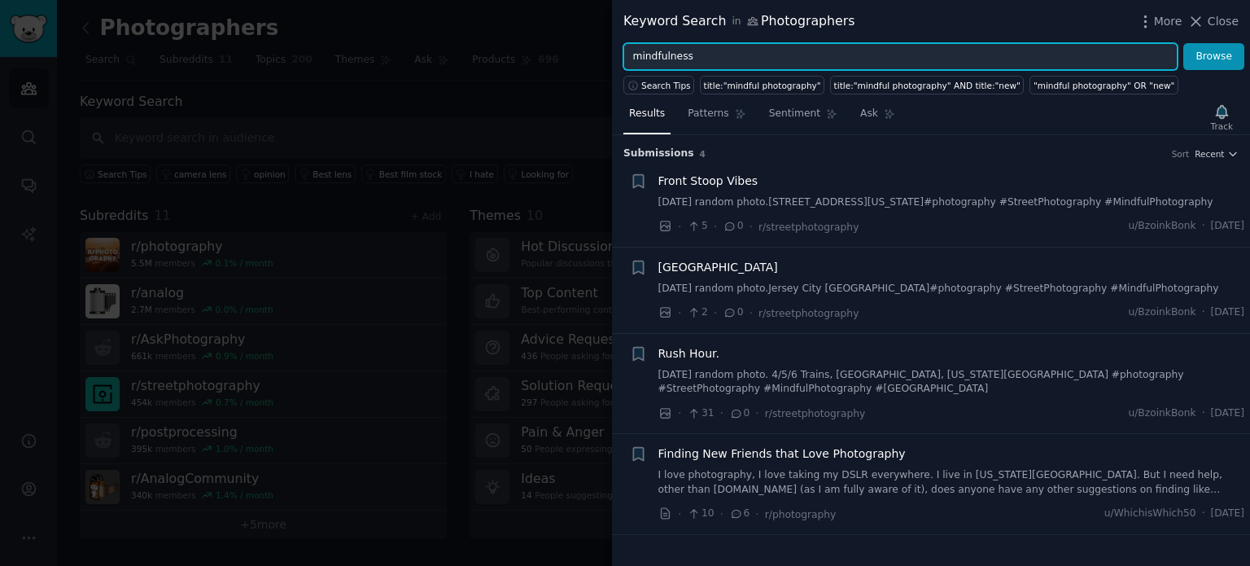  What do you see at coordinates (1213, 57) in the screenshot?
I see `button: Browse` at bounding box center [1213, 57].